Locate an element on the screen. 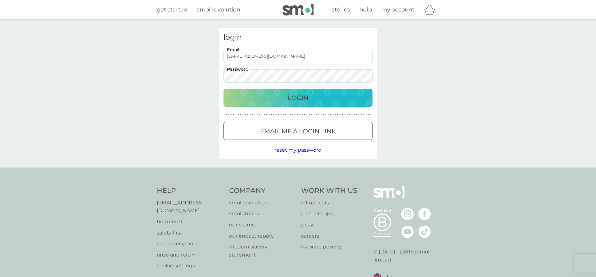 The image size is (596, 277). a: partnerships is located at coordinates (329, 214).